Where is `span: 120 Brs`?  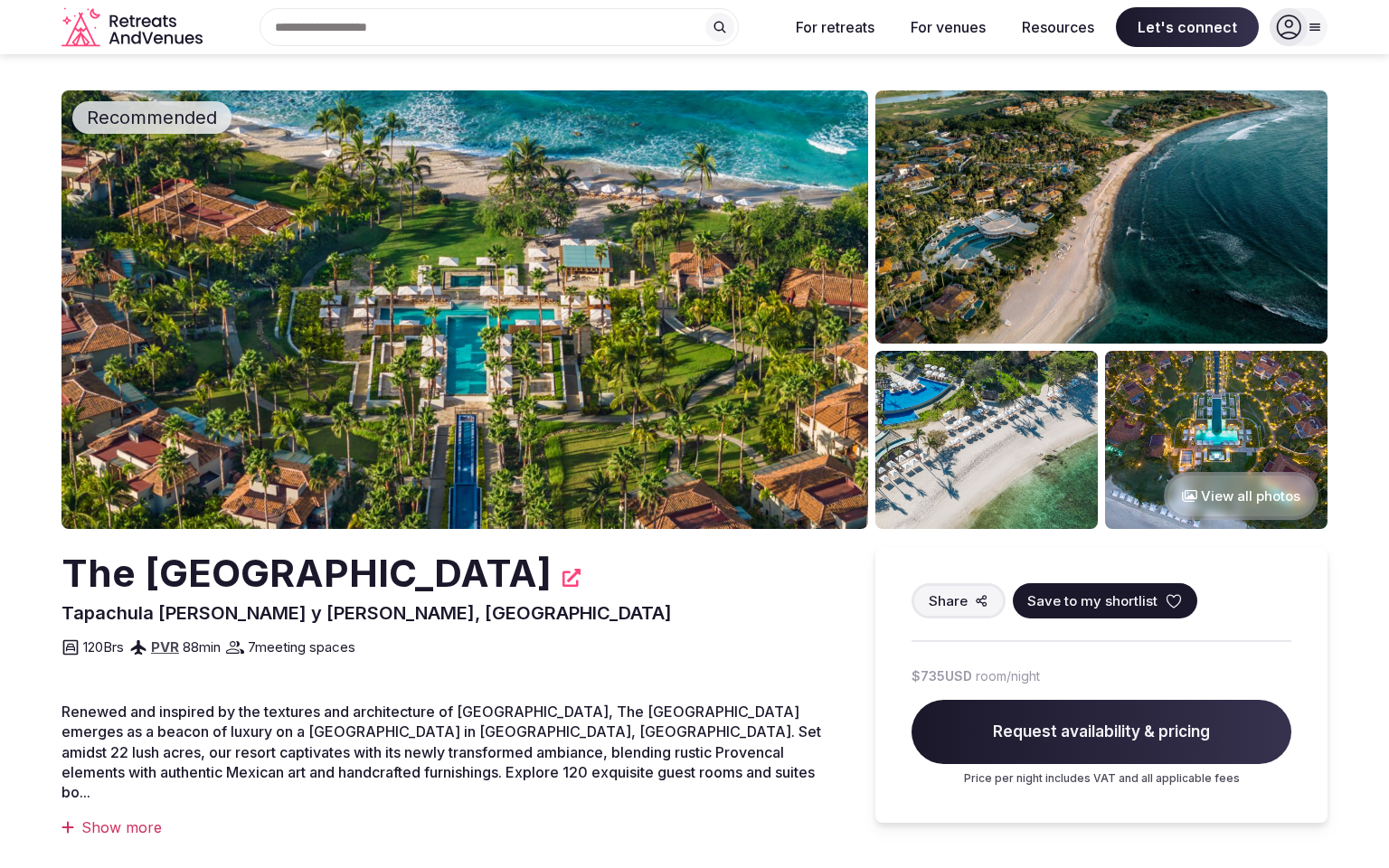 span: 120 Brs is located at coordinates (103, 647).